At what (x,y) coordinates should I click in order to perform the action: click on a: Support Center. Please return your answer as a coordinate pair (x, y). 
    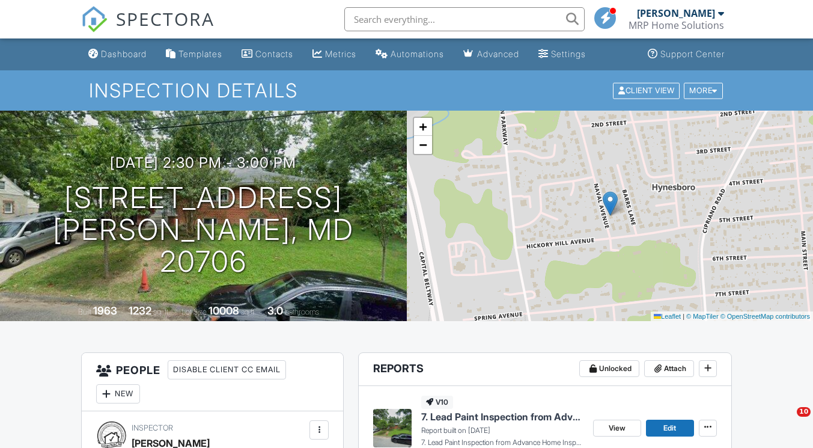
    Looking at the image, I should click on (686, 54).